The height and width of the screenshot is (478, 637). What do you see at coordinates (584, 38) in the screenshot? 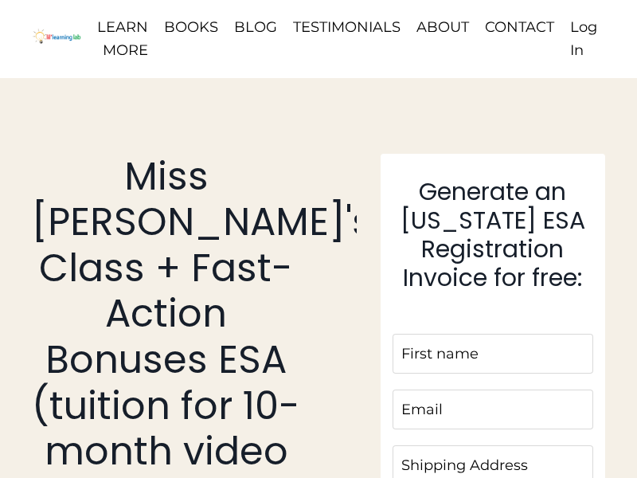
I see `a: Log In` at bounding box center [584, 38].